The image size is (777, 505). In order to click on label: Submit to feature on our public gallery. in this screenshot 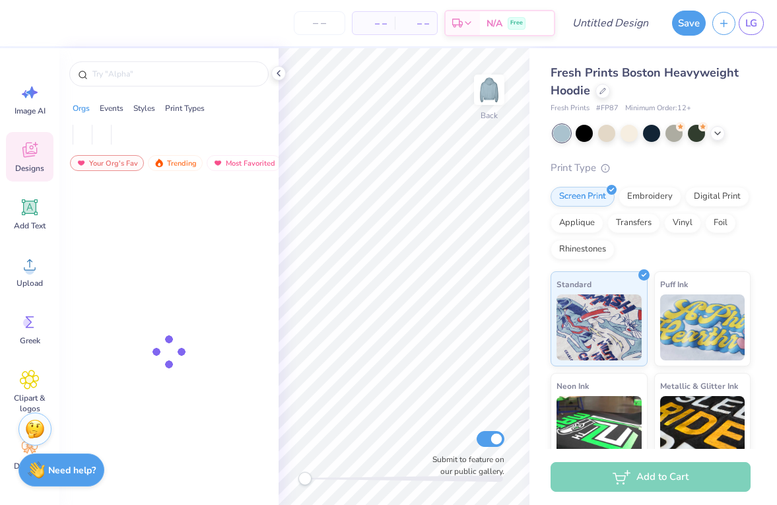, I will do `click(465, 465)`.